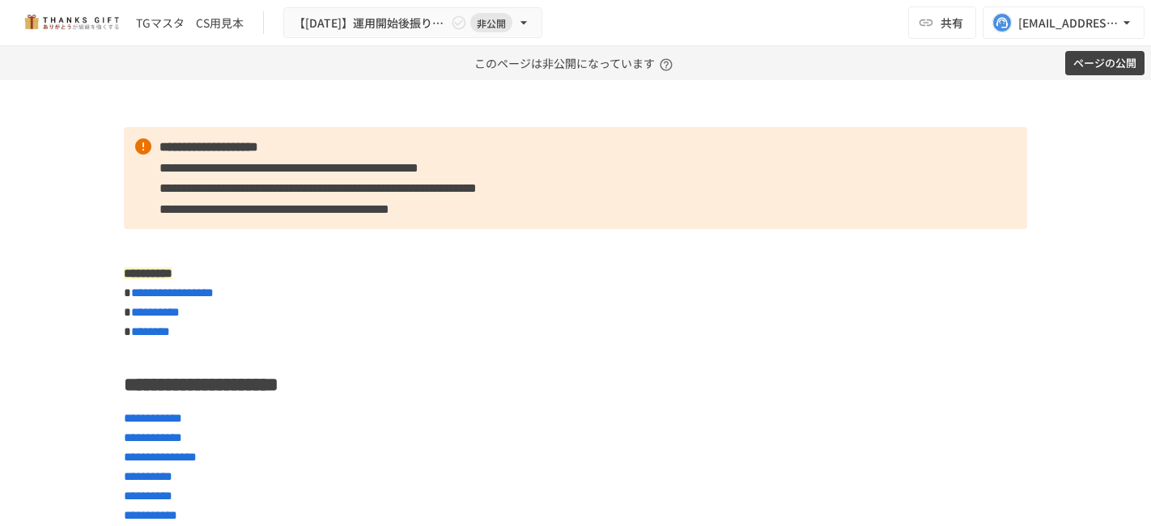 This screenshot has height=526, width=1151. Describe the element at coordinates (942, 23) in the screenshot. I see `button: 共有` at that location.